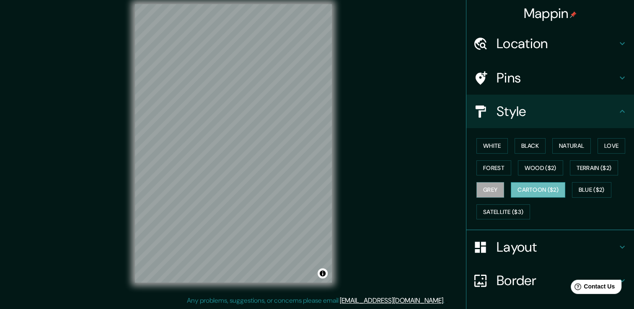  What do you see at coordinates (573, 15) in the screenshot?
I see `img: pin-icon.png` at bounding box center [573, 15].